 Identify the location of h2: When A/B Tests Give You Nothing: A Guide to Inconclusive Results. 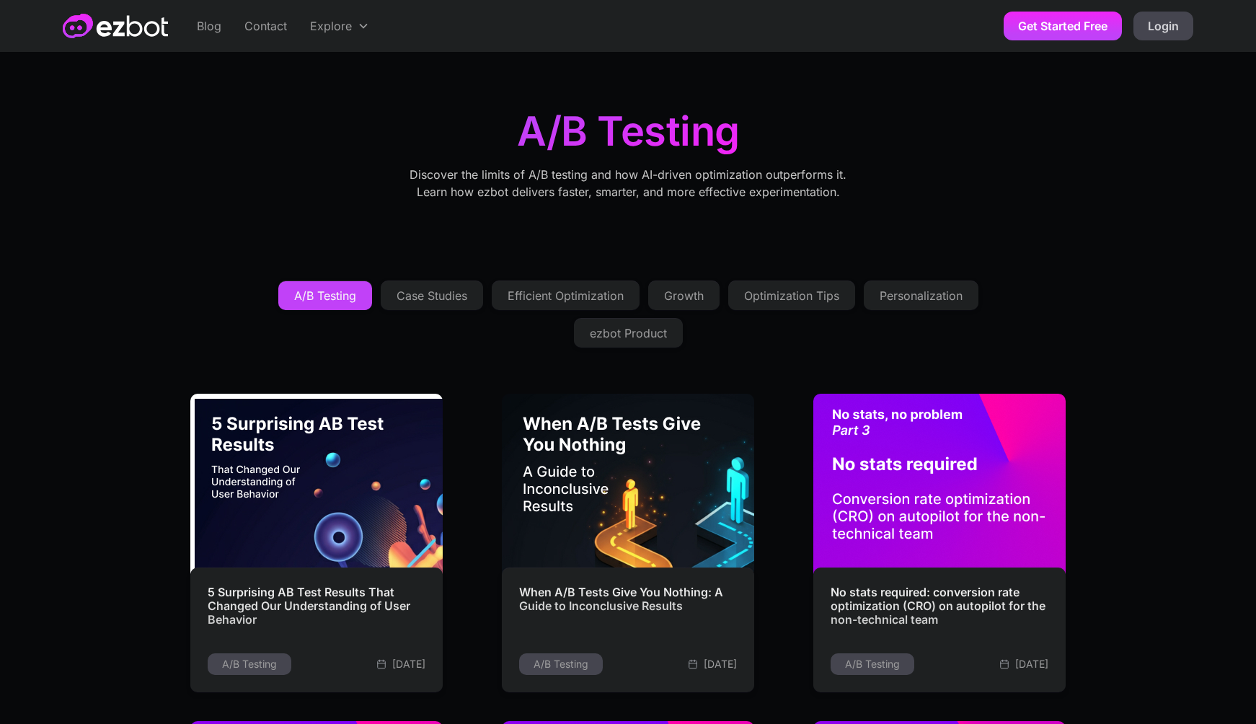
(628, 599).